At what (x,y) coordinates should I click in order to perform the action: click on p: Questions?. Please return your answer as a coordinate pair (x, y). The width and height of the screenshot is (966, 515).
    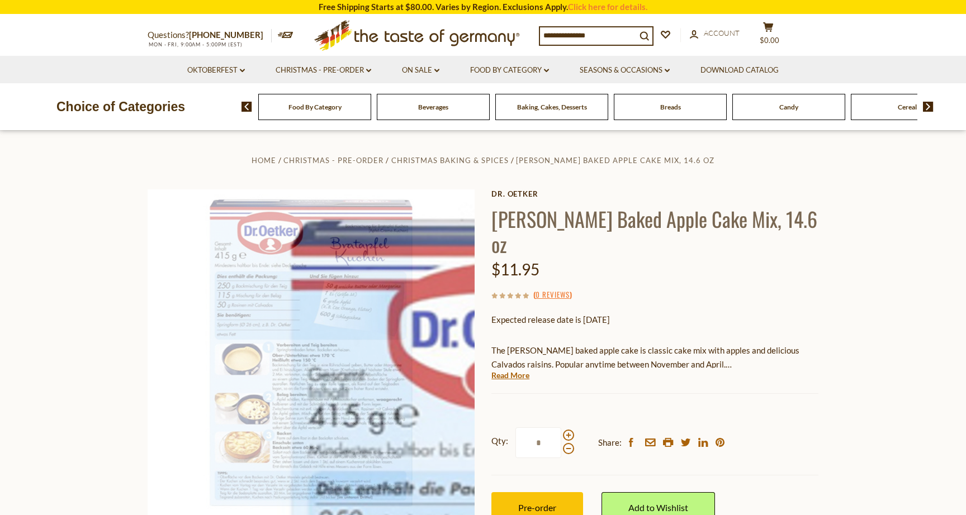
    Looking at the image, I should click on (210, 35).